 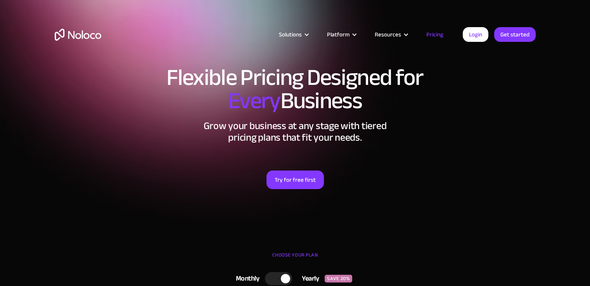 I want to click on a: Login, so click(x=476, y=35).